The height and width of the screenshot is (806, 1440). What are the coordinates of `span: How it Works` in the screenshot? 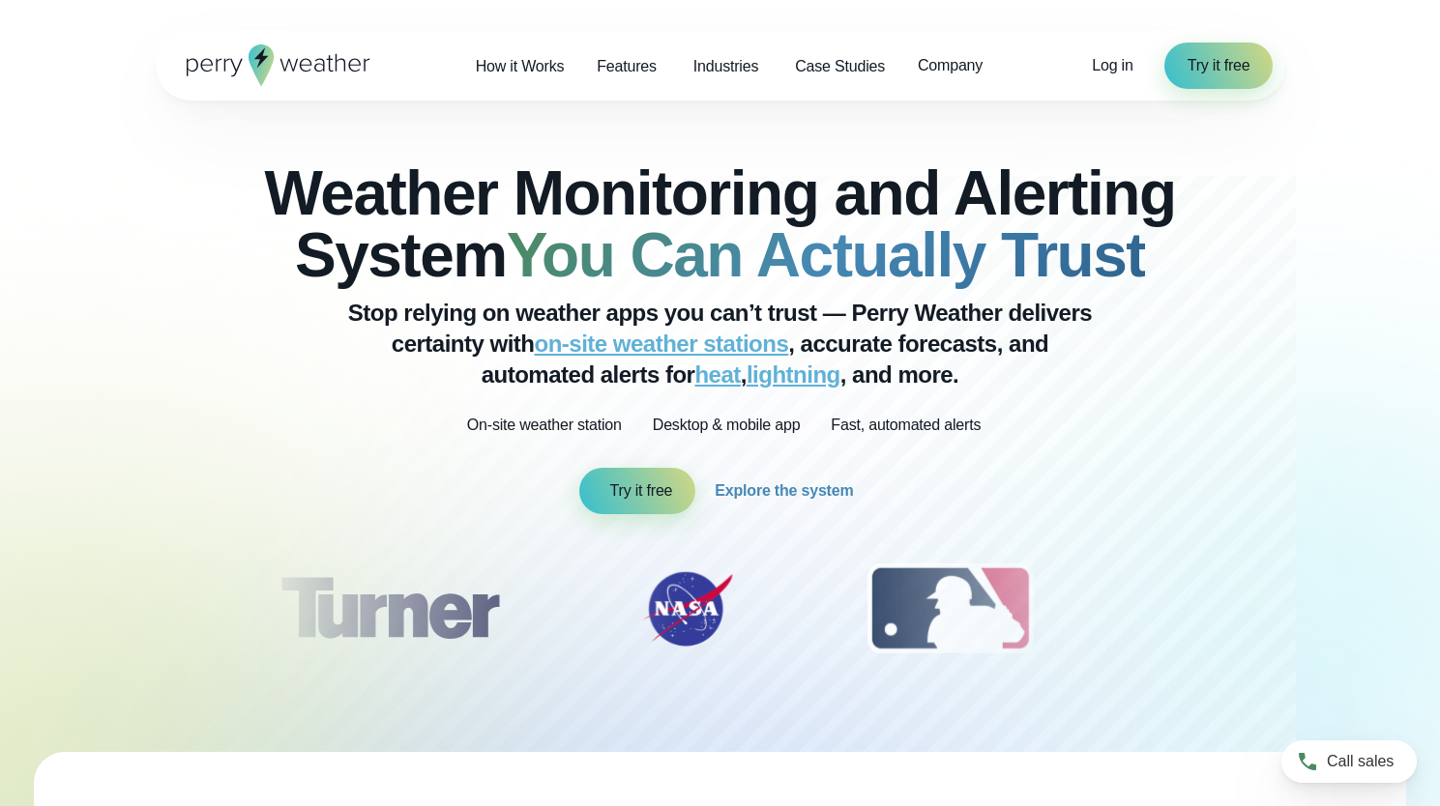 It's located at (520, 67).